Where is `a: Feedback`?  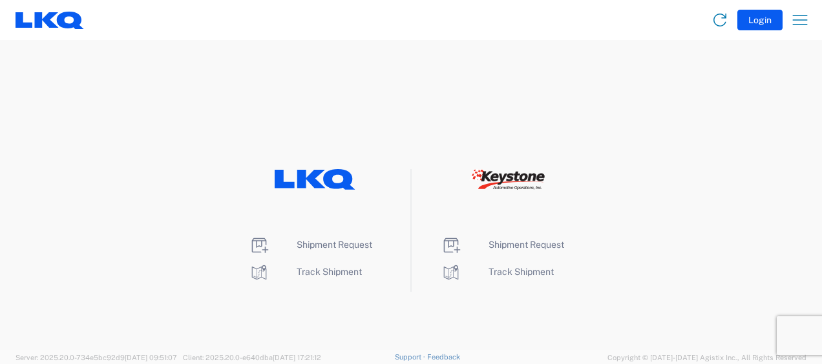
a: Feedback is located at coordinates (443, 357).